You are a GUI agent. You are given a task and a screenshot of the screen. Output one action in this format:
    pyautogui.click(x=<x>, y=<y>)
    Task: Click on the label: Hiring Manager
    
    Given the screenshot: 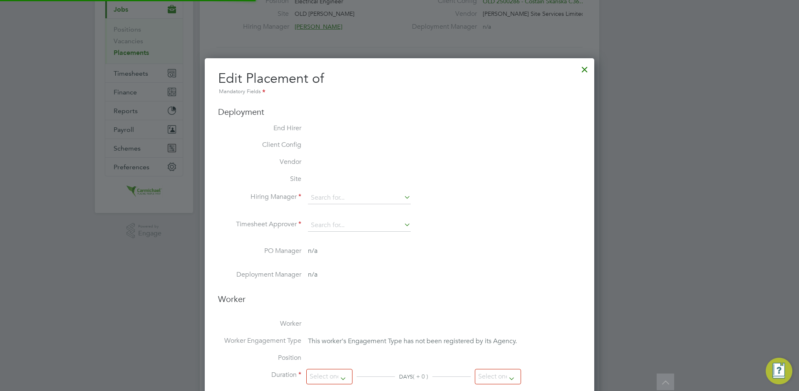 What is the action you would take?
    pyautogui.click(x=260, y=197)
    